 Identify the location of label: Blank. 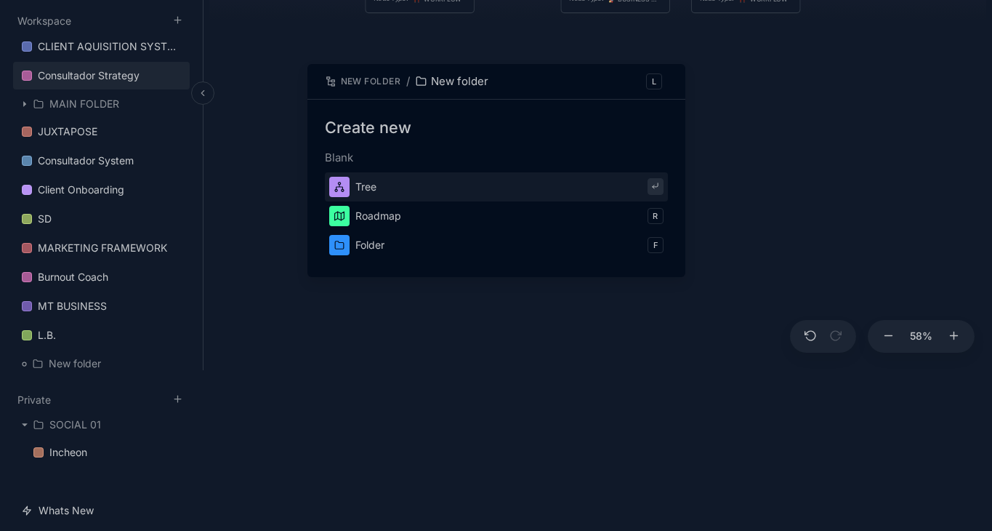
(496, 158).